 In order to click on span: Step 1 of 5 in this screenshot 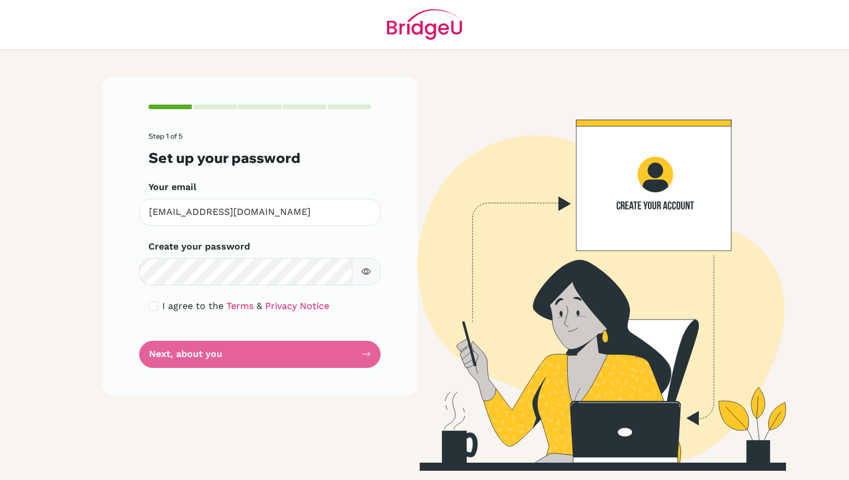, I will do `click(165, 136)`.